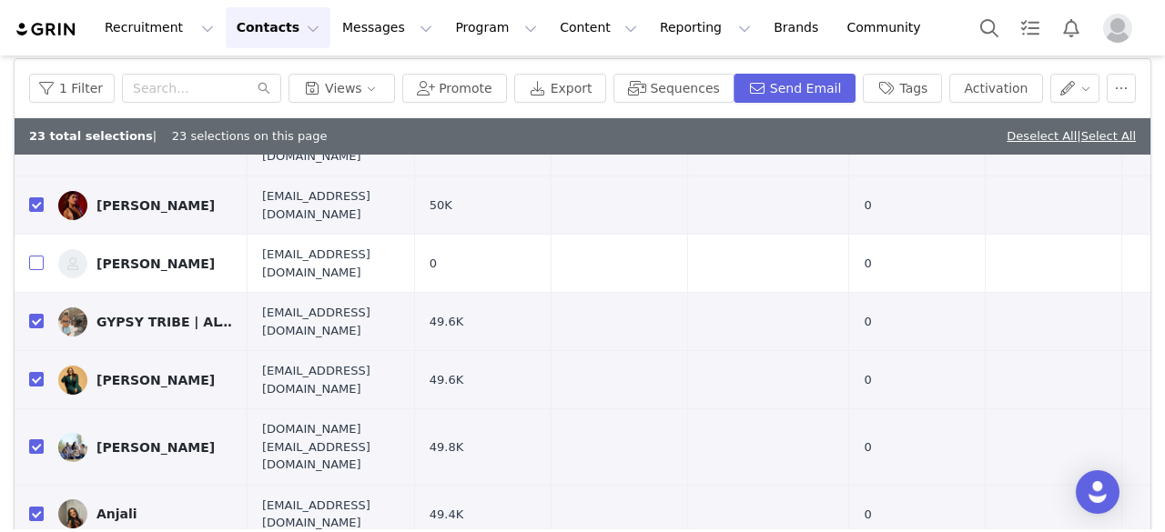 The width and height of the screenshot is (1165, 532). Describe the element at coordinates (598, 27) in the screenshot. I see `button: Content` at that location.